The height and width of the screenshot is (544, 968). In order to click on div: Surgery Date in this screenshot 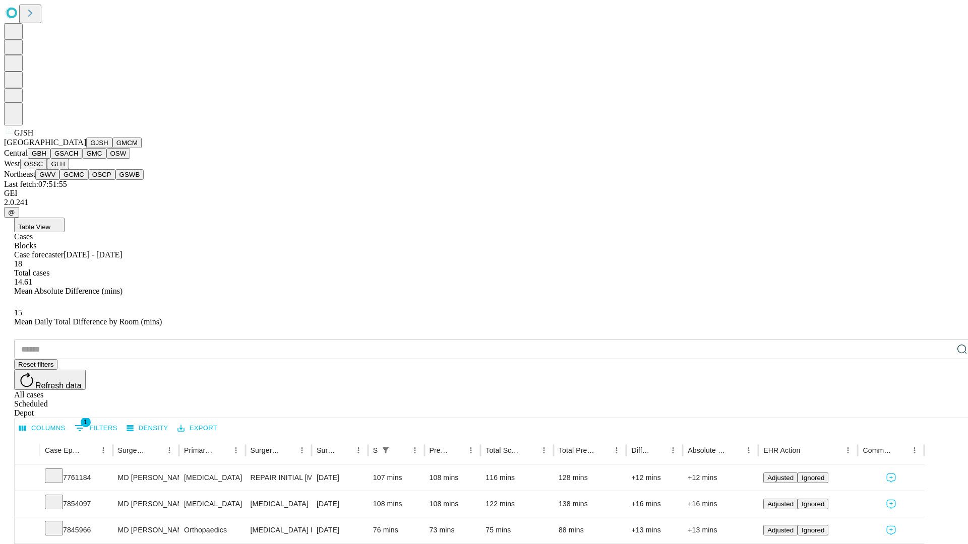, I will do `click(326, 451)`.